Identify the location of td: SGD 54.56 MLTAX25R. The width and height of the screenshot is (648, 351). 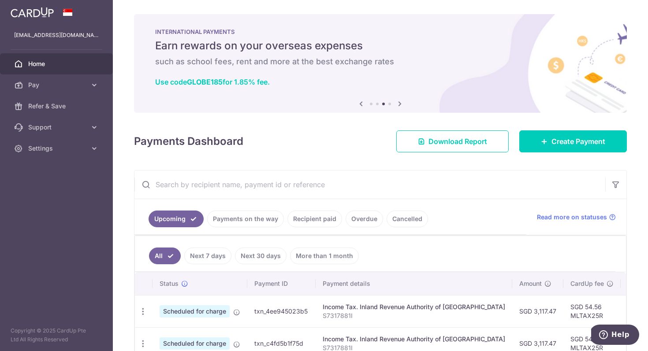
(592, 311).